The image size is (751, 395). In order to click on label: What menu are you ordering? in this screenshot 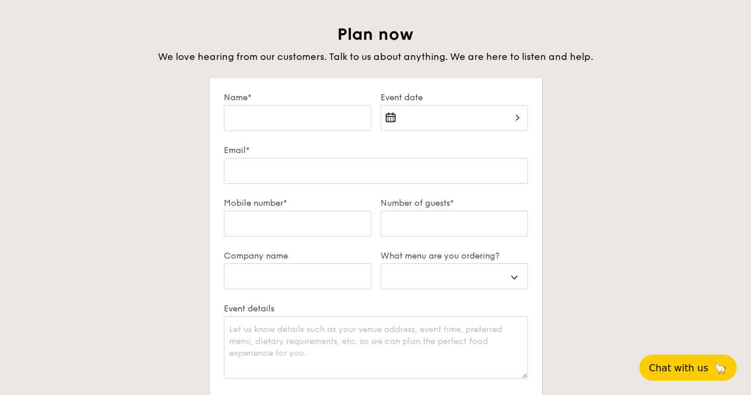, I will do `click(454, 256)`.